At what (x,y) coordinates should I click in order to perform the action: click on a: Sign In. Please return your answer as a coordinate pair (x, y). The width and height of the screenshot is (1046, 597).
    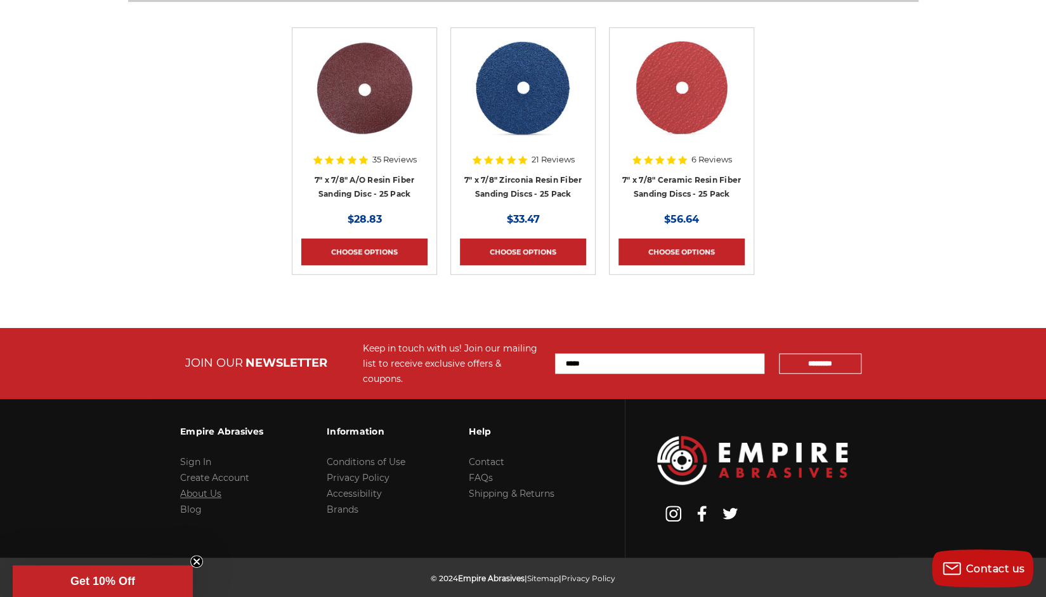
    Looking at the image, I should click on (195, 462).